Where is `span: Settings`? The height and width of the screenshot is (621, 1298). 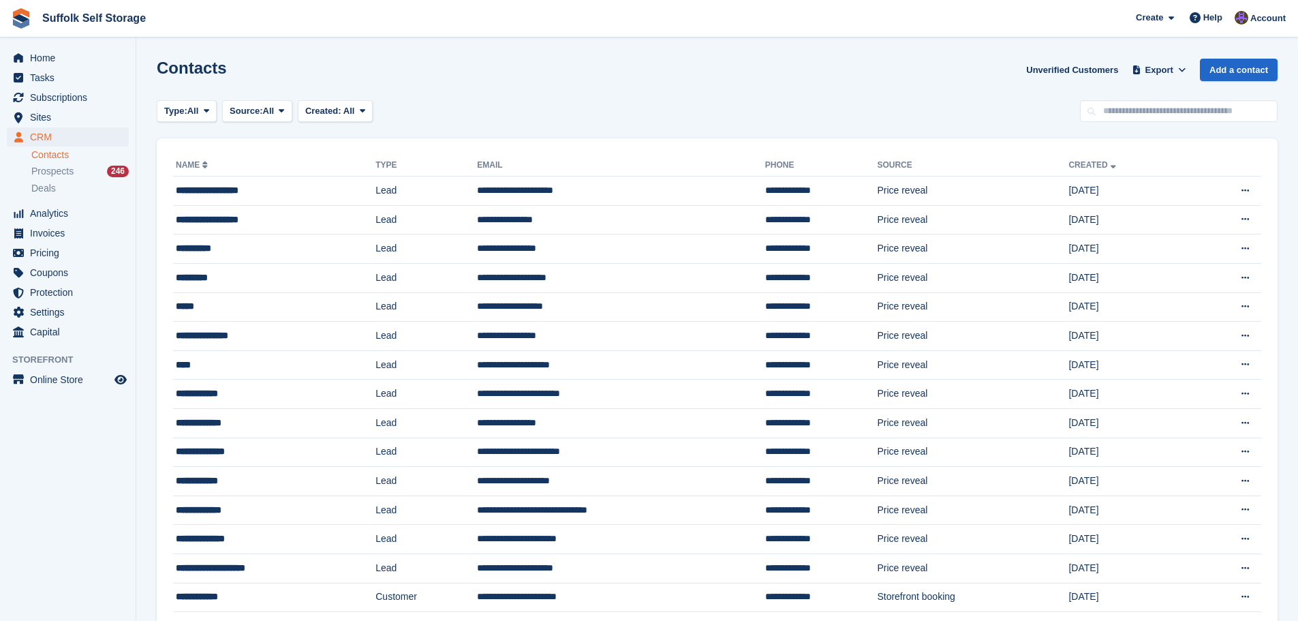
span: Settings is located at coordinates (71, 312).